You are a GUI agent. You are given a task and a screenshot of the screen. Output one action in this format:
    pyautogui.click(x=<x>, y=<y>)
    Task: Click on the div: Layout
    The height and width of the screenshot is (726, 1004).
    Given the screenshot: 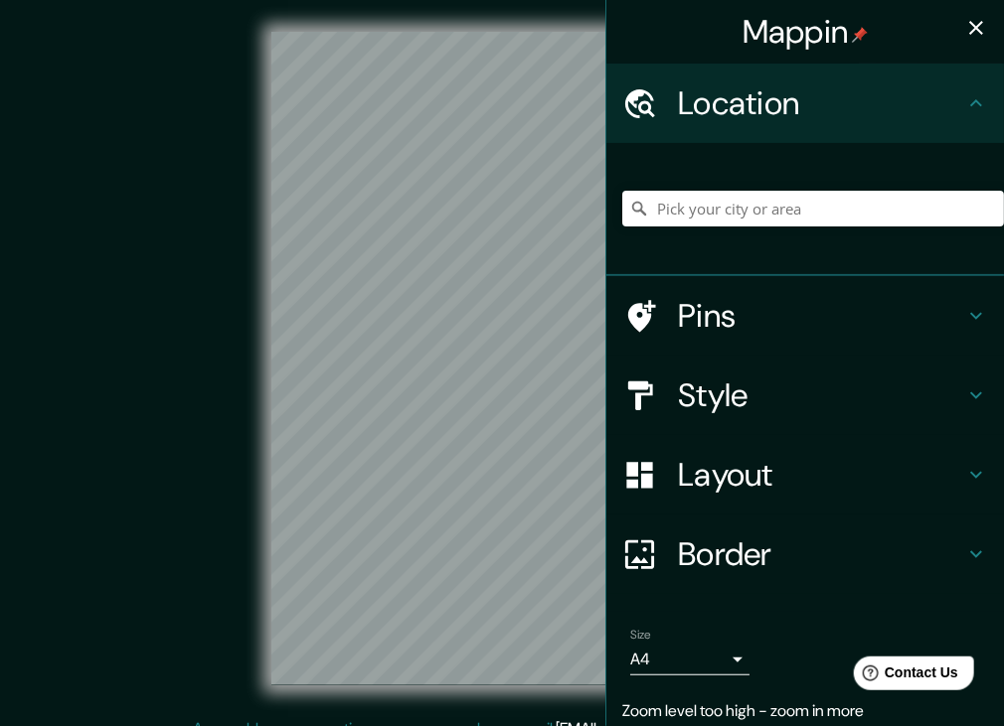 What is the action you would take?
    pyautogui.click(x=805, y=475)
    